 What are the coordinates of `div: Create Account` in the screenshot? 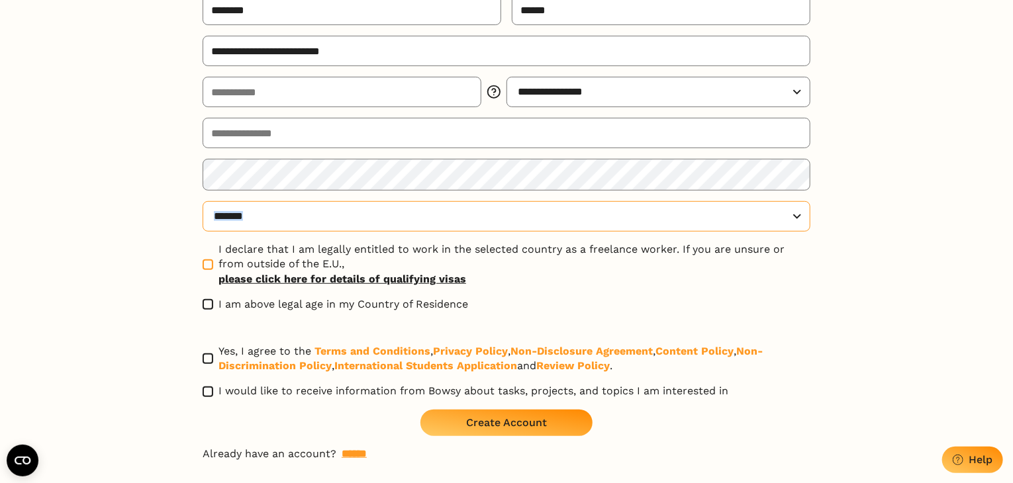 It's located at (506, 422).